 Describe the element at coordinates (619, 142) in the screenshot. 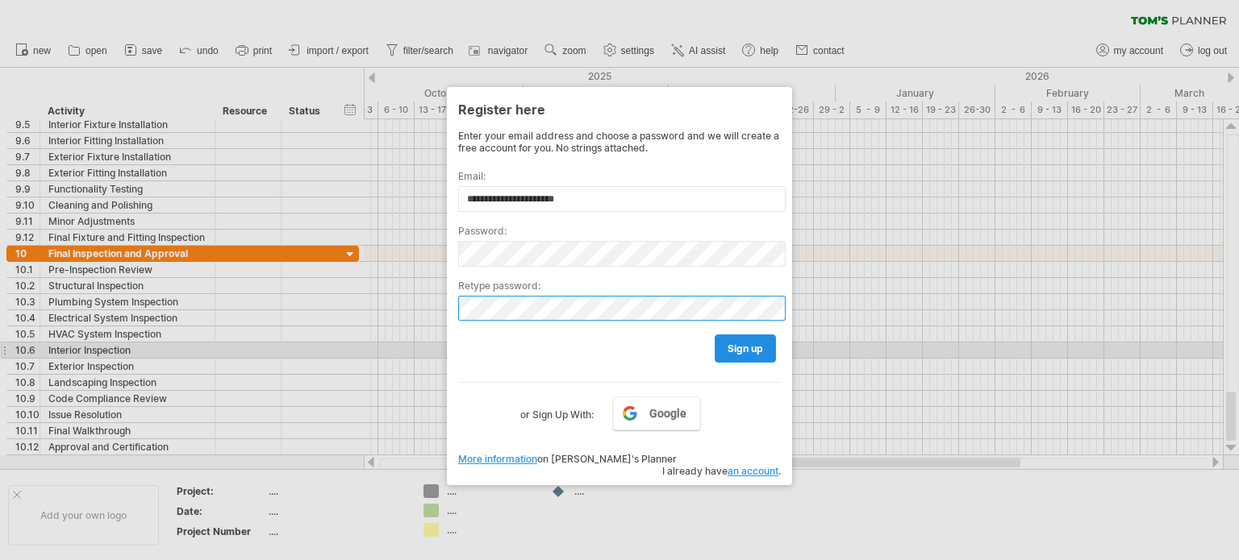

I see `div: Enter your email address and choose a password and we will create a free account for you. No stri...` at that location.